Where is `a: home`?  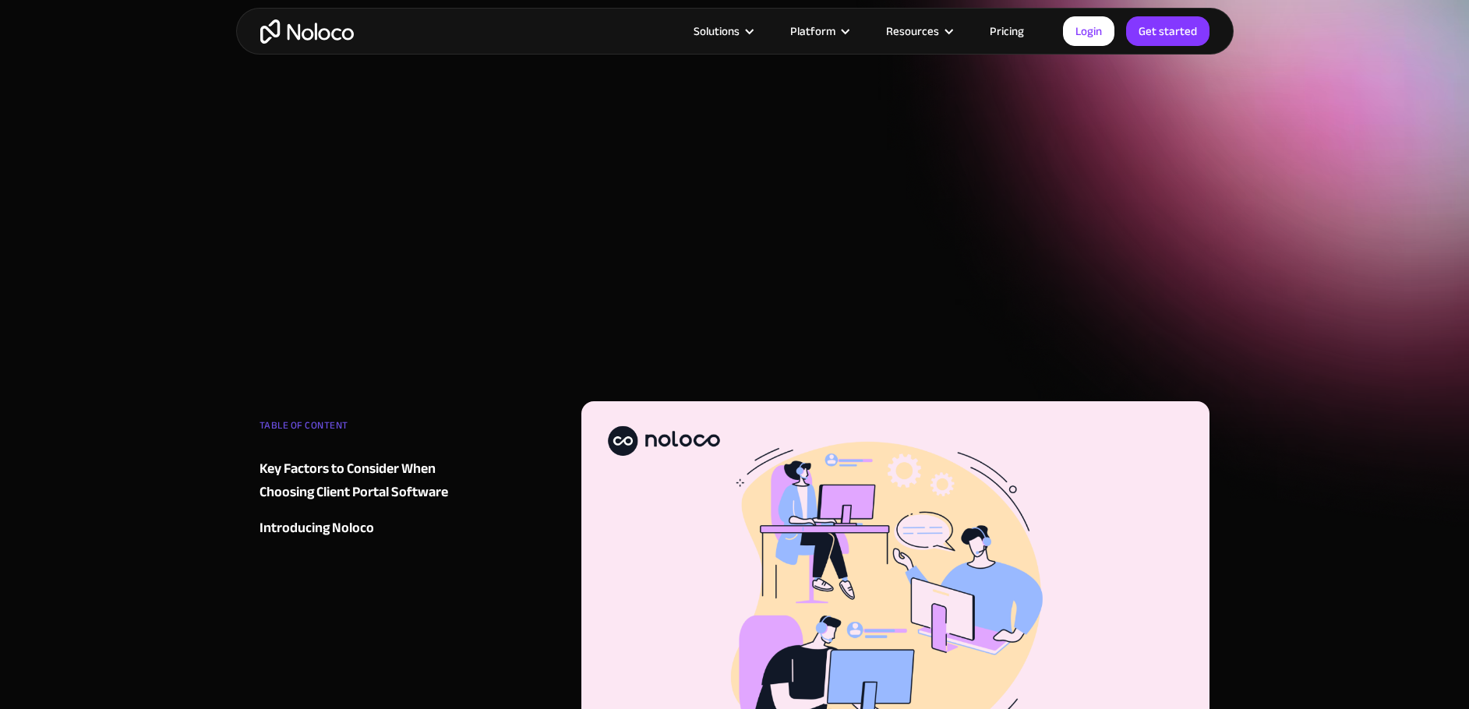 a: home is located at coordinates (307, 31).